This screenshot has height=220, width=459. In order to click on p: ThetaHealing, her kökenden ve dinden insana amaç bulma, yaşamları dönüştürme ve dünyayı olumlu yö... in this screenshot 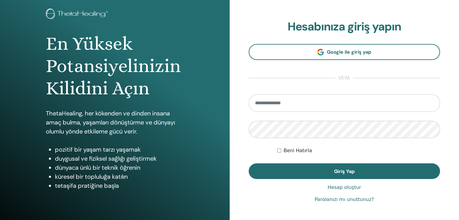, I will do `click(115, 123)`.